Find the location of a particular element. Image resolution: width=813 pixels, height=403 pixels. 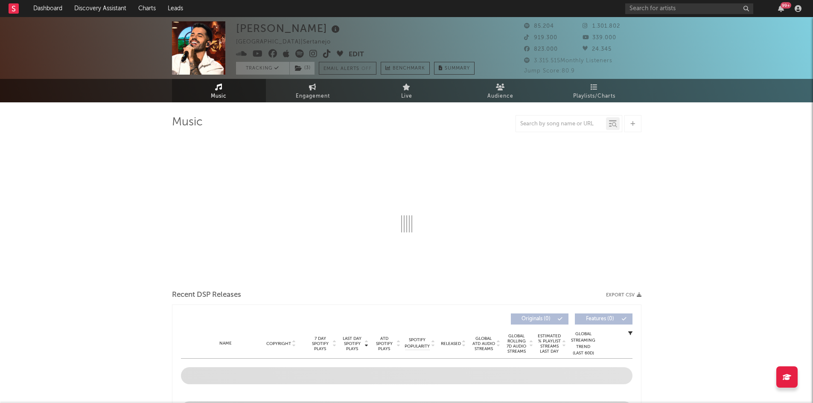

button: Originals(0) is located at coordinates (539, 319).